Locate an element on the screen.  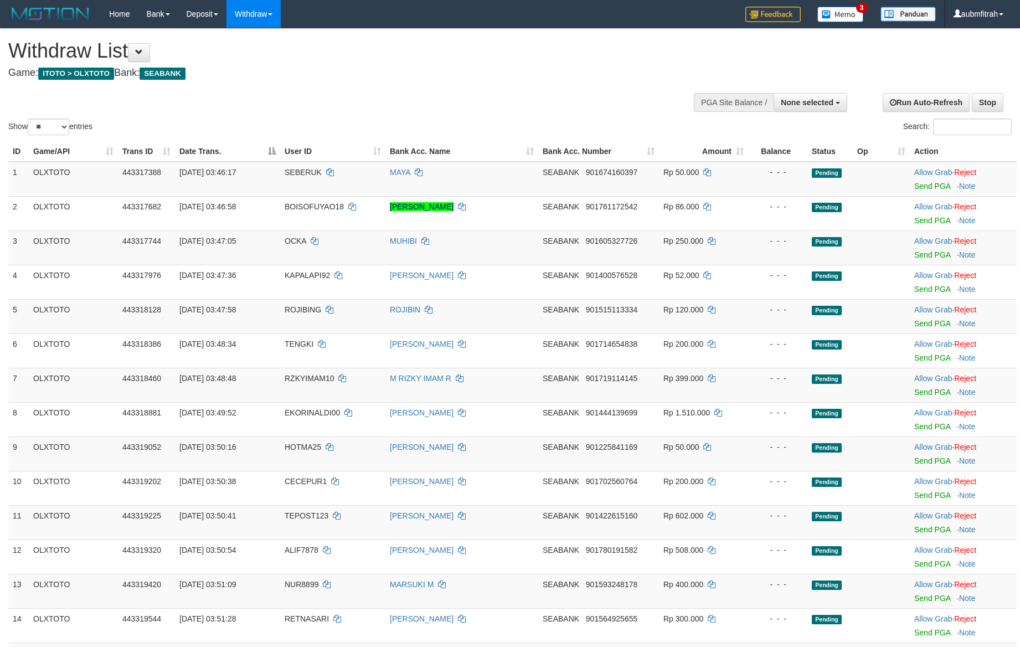
span: Copy 901761172542 to clipboard is located at coordinates (611, 206).